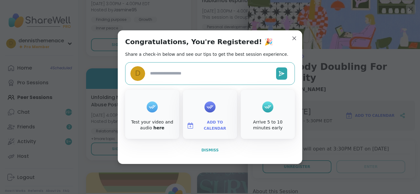 This screenshot has height=194, width=420. Describe the element at coordinates (199, 42) in the screenshot. I see `h1: Congratulations, You're Registered! 🎉` at that location.